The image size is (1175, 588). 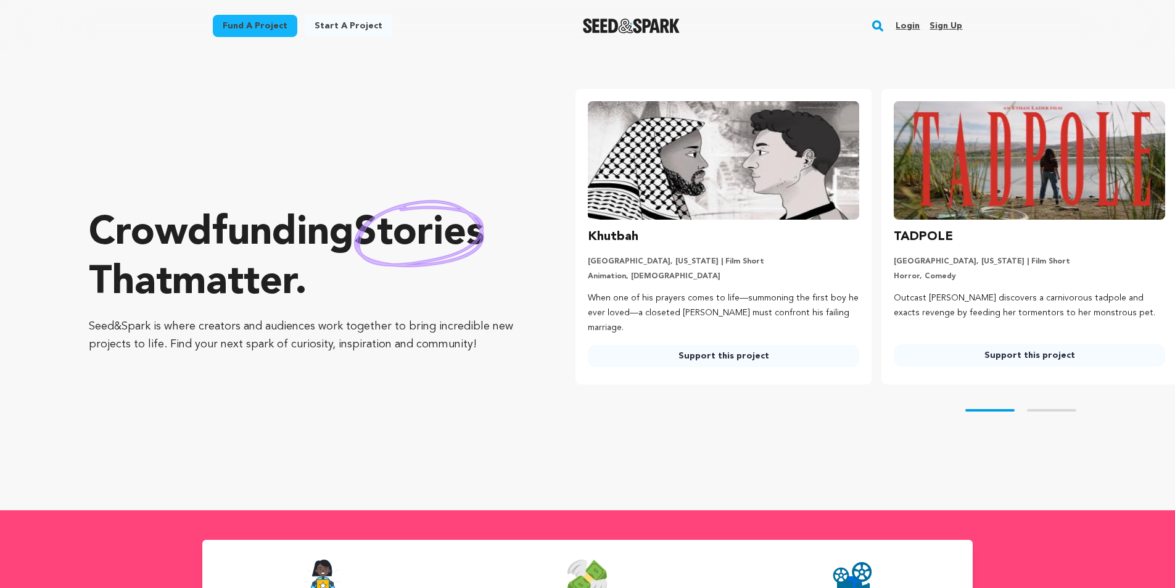 I want to click on p: Horror, Comedy, so click(x=1030, y=276).